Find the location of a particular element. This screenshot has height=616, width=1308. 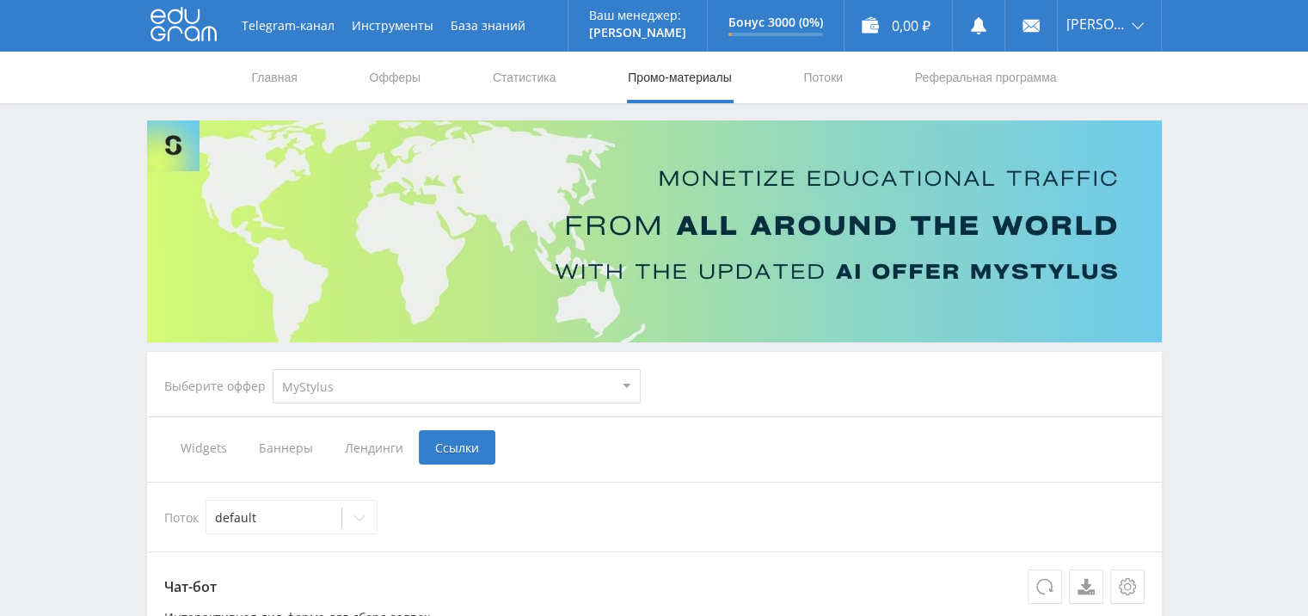

a: Реферальная программа is located at coordinates (986, 77).